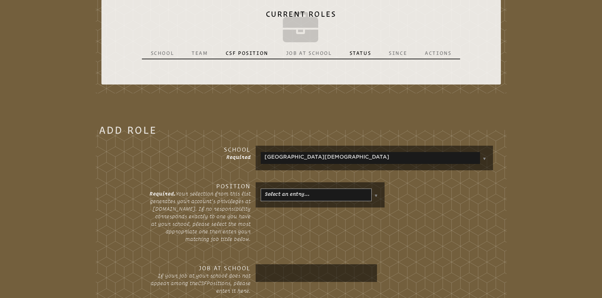 This screenshot has height=298, width=602. I want to click on span: CSF, so click(202, 284).